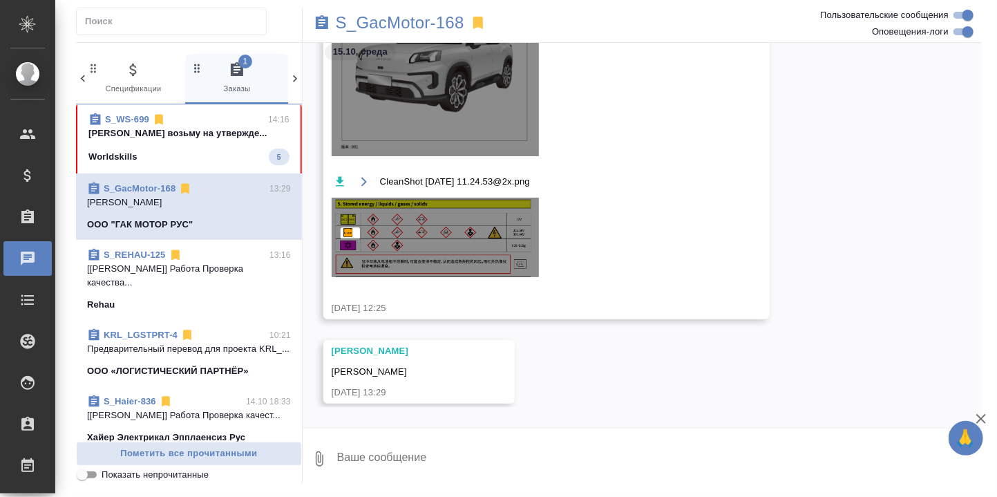  I want to click on p: Хайер Электрикал Эпплаенсиз Рус, so click(166, 437).